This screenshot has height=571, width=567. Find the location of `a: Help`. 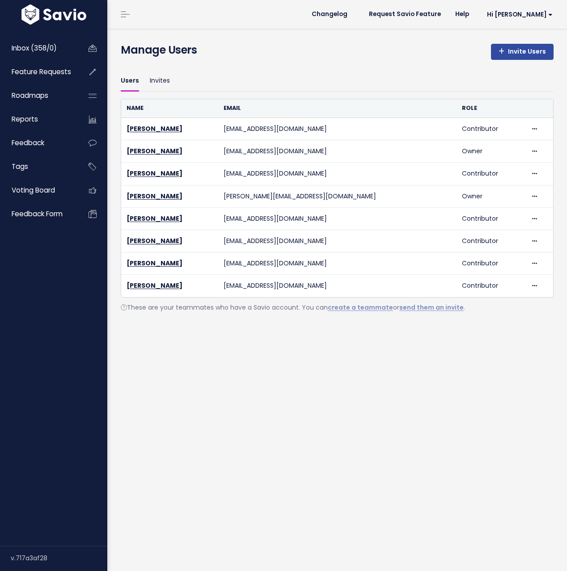

a: Help is located at coordinates (462, 14).